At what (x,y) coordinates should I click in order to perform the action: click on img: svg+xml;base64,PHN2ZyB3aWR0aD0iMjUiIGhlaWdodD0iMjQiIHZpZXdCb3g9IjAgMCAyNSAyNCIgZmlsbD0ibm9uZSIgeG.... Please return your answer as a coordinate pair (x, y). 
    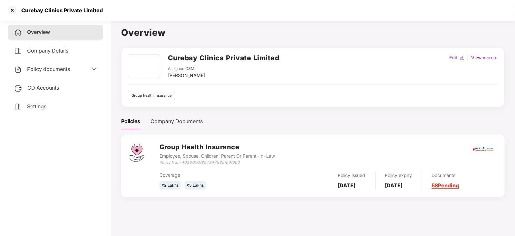
    Looking at the image, I should click on (18, 88).